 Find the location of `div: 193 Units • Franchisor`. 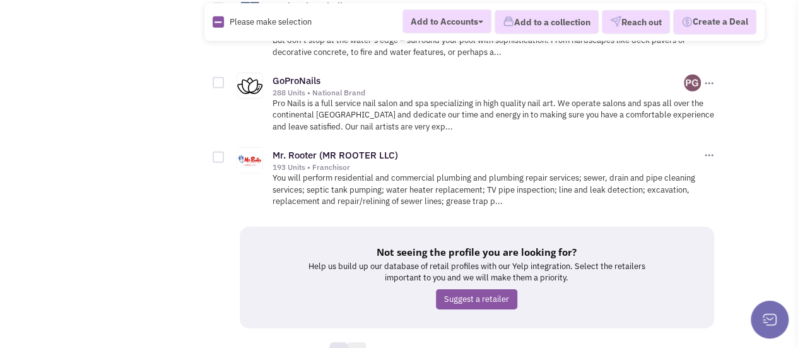

div: 193 Units • Franchisor is located at coordinates (487, 167).